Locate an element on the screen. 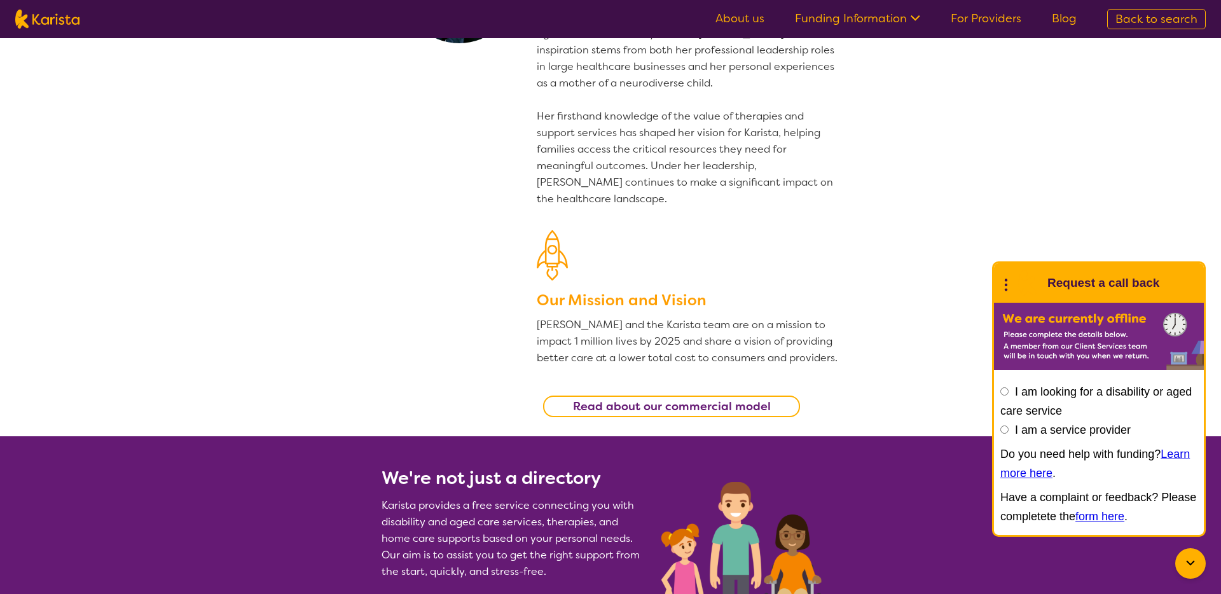 This screenshot has width=1221, height=594. label: I am a service provider is located at coordinates (1073, 430).